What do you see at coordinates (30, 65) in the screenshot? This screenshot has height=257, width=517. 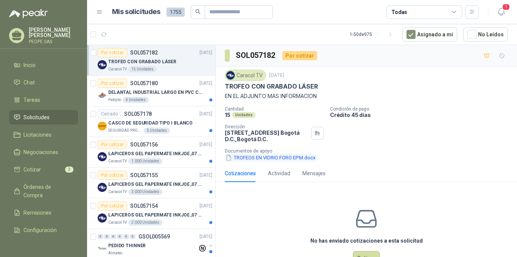 I see `span: Inicio` at bounding box center [30, 65].